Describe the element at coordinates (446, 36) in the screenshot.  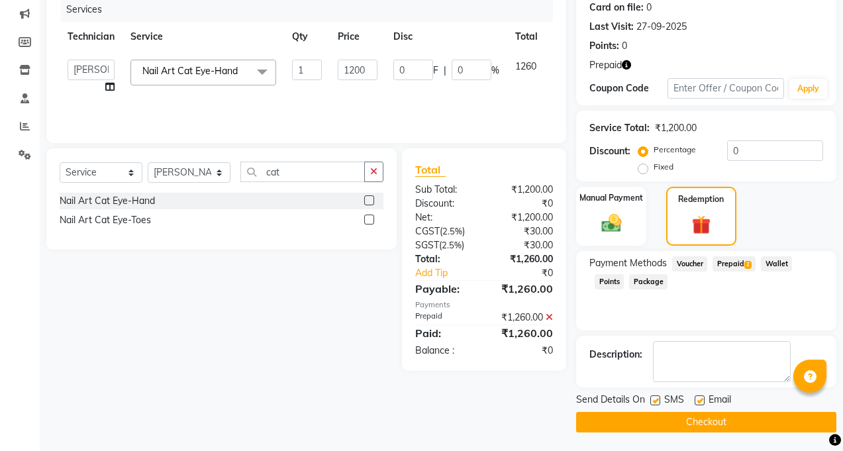
I see `th: Disc` at that location.